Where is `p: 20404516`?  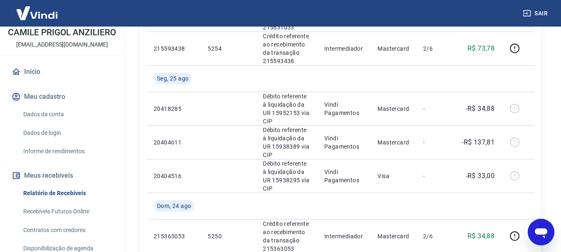
p: 20404516 is located at coordinates (174, 176).